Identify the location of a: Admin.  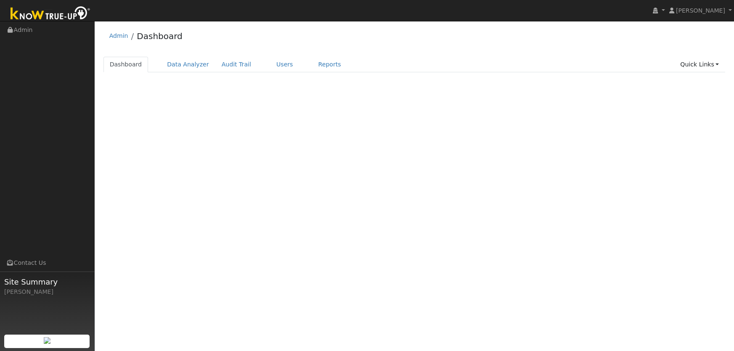
(119, 36).